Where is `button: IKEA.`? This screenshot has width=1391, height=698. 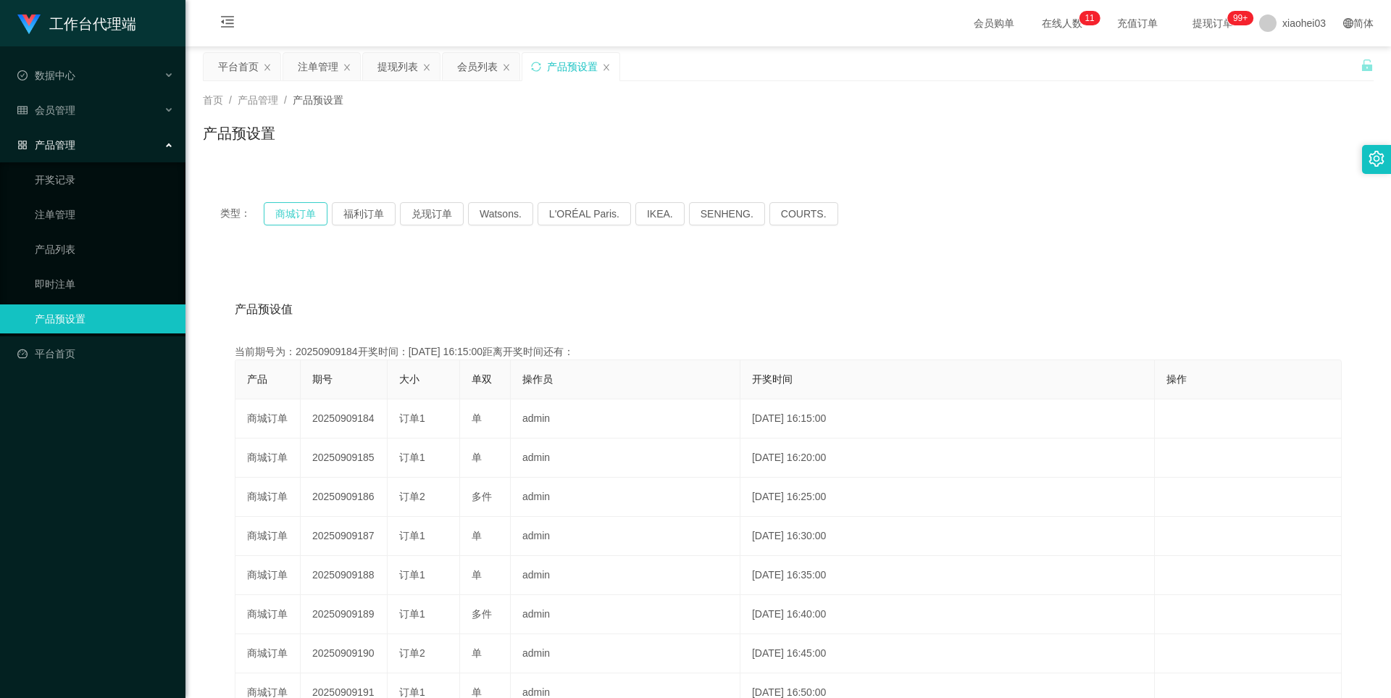
button: IKEA. is located at coordinates (660, 214).